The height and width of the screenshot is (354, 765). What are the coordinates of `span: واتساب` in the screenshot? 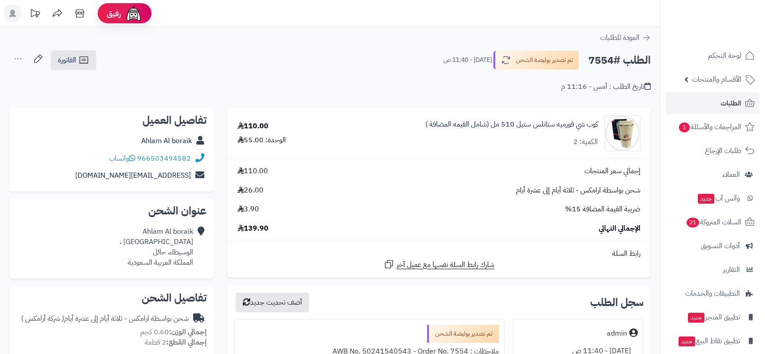 It's located at (122, 158).